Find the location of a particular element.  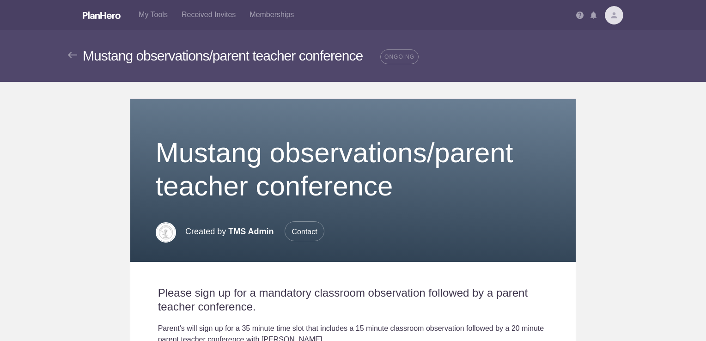

img: Davatar is located at coordinates (614, 15).